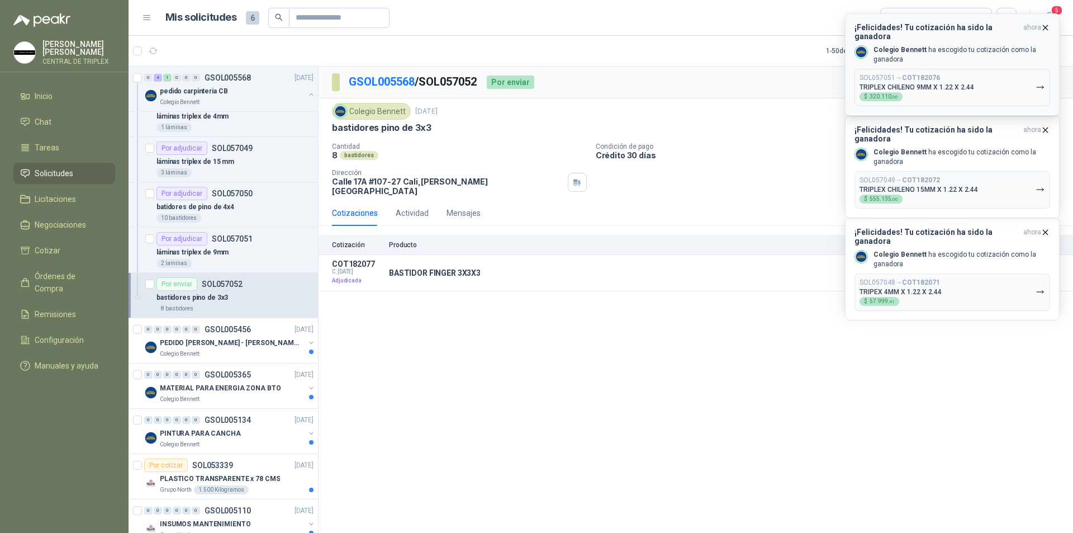 Image resolution: width=1073 pixels, height=533 pixels. What do you see at coordinates (382, 127) in the screenshot?
I see `p: bastidores pino de 3x3` at bounding box center [382, 127].